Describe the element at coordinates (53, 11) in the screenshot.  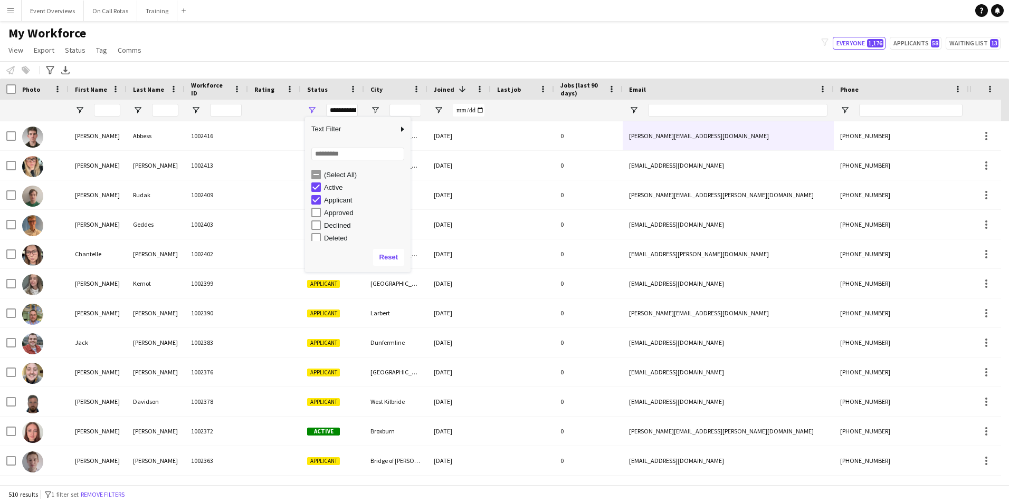
I see `button: Event Overviews` at that location.